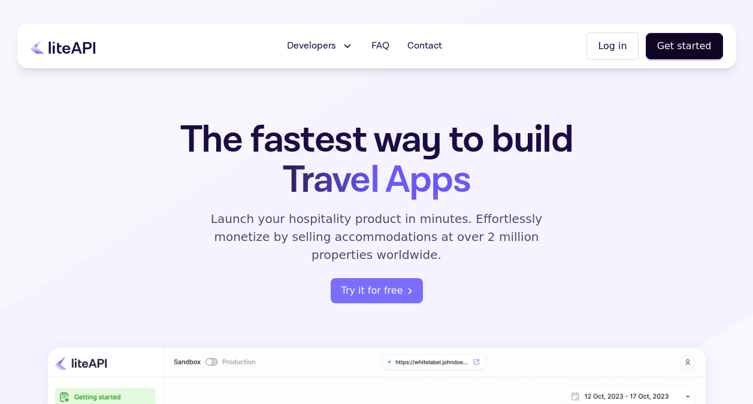 The width and height of the screenshot is (753, 404). Describe the element at coordinates (377, 291) in the screenshot. I see `button: Try it for free` at that location.